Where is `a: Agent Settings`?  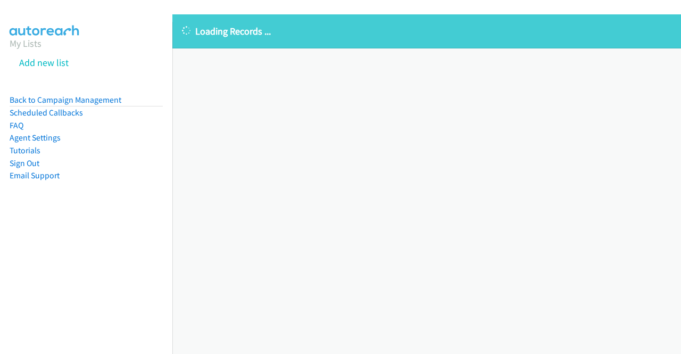
a: Agent Settings is located at coordinates (35, 137).